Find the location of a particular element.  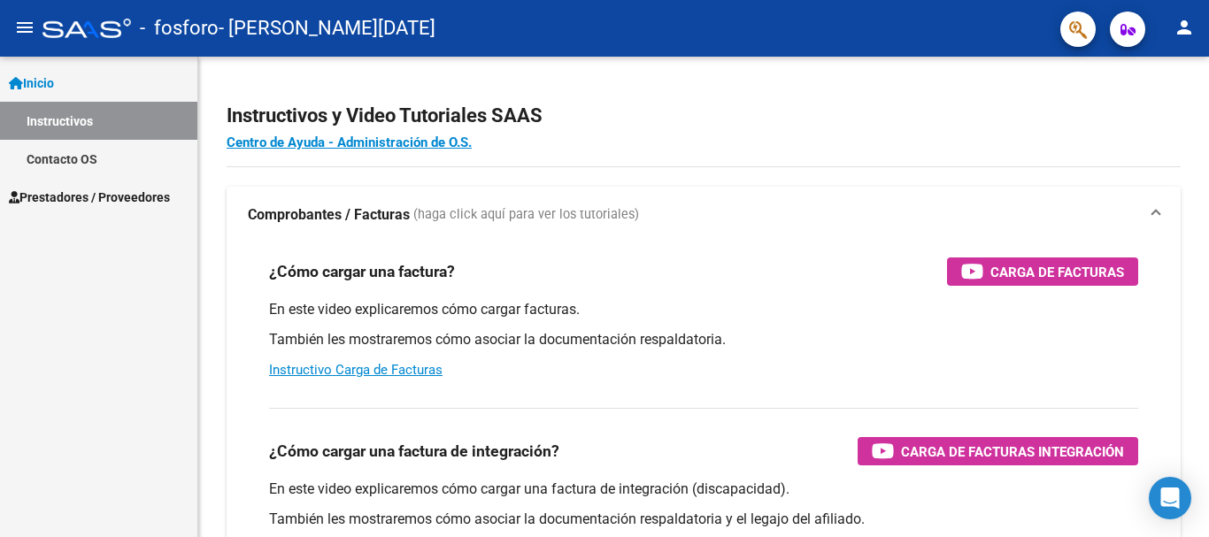

strong: Comprobantes / Facturas is located at coordinates (328, 215).